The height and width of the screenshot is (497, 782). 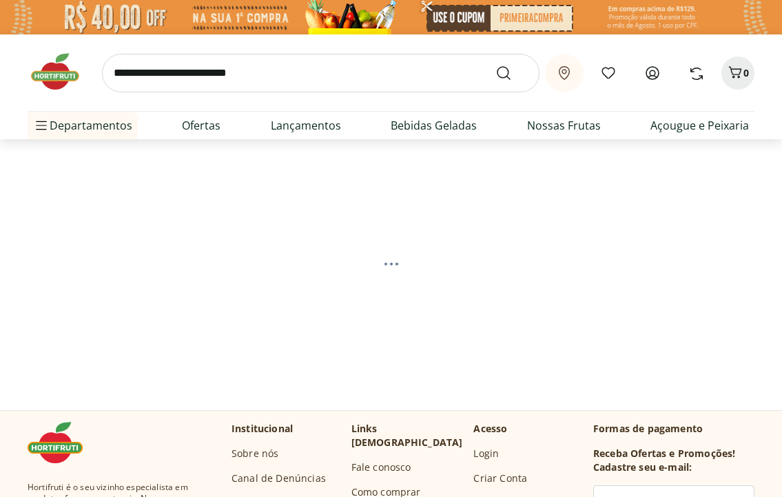 I want to click on h3: Receba Ofertas e Promoções!, so click(x=664, y=454).